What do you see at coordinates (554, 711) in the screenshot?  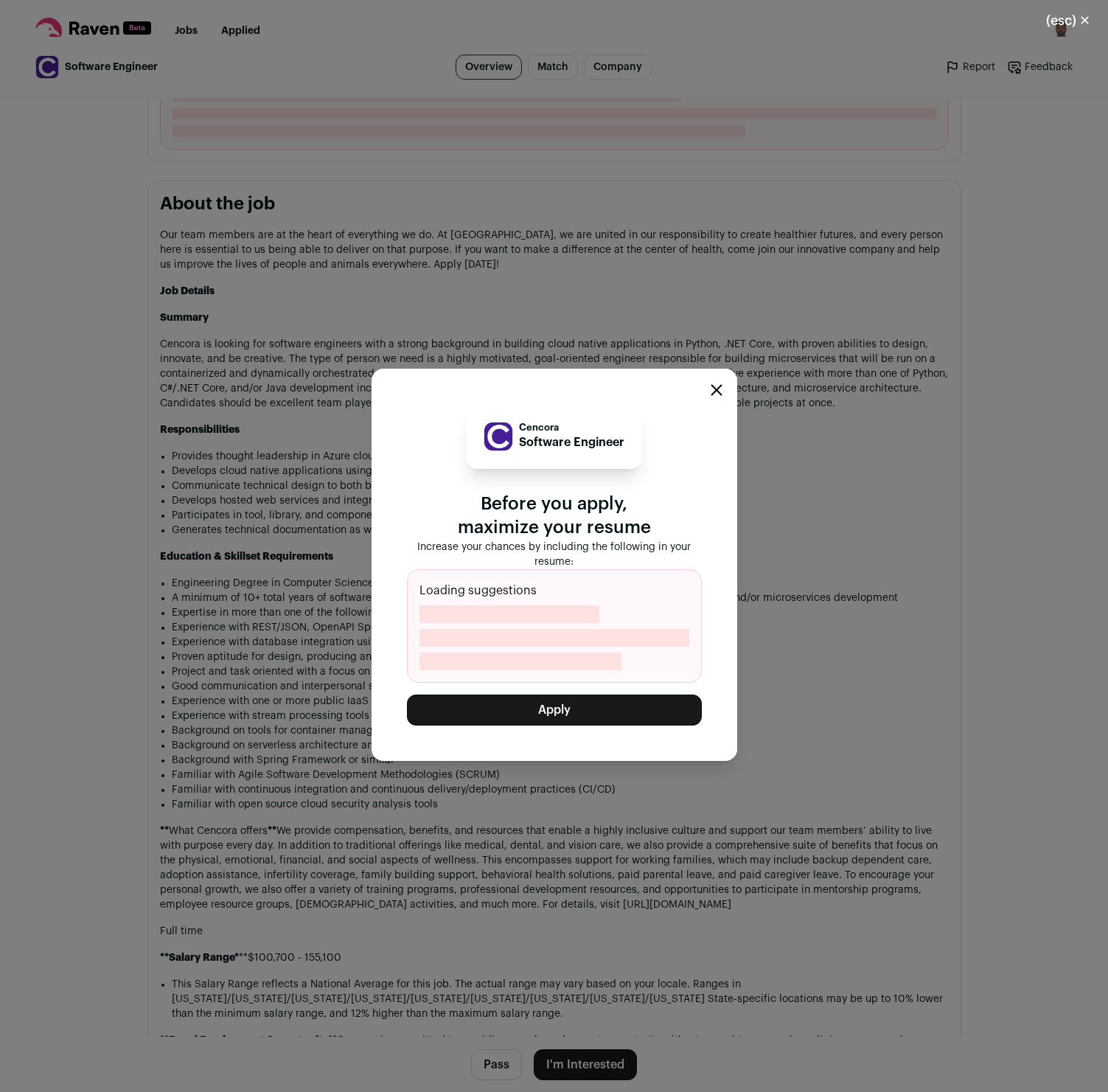 I see `button: Apply` at bounding box center [554, 711].